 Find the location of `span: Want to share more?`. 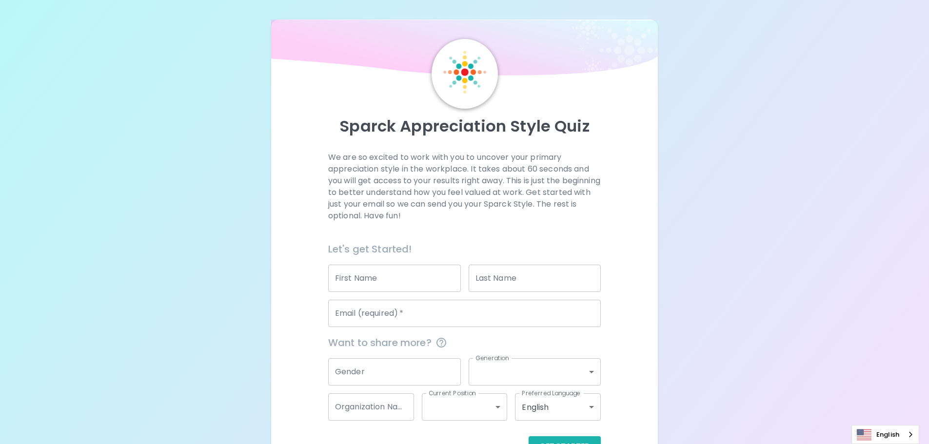

span: Want to share more? is located at coordinates (464, 343).